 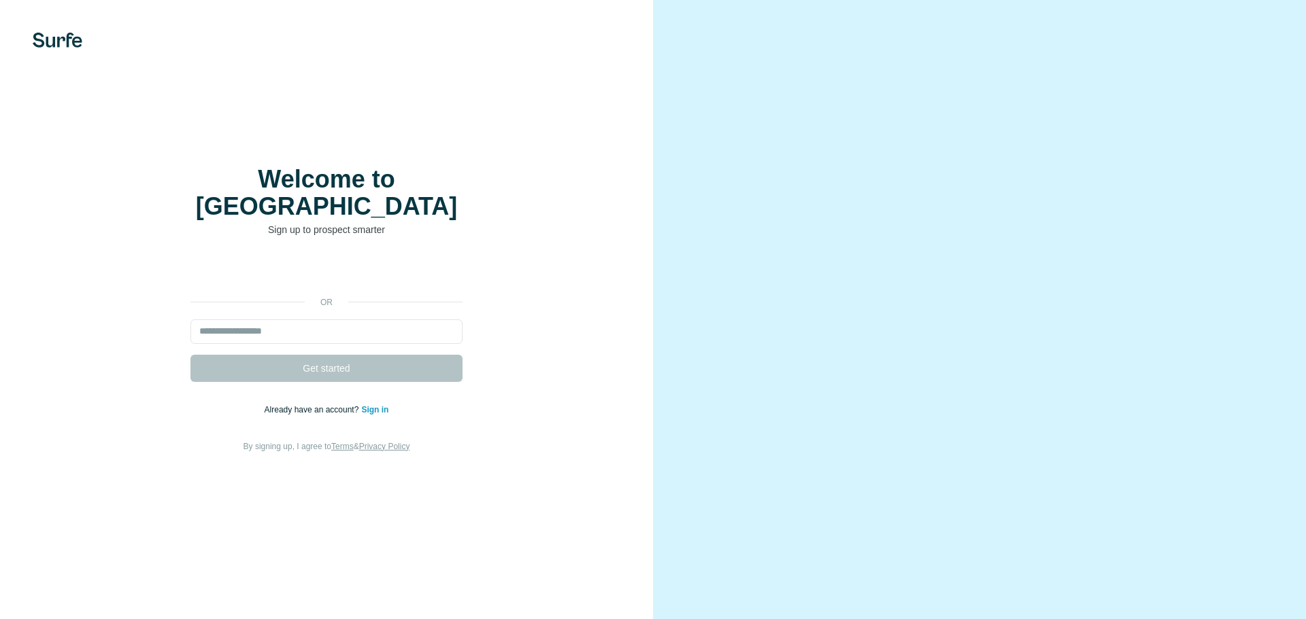 I want to click on span: Already have an account?, so click(x=313, y=410).